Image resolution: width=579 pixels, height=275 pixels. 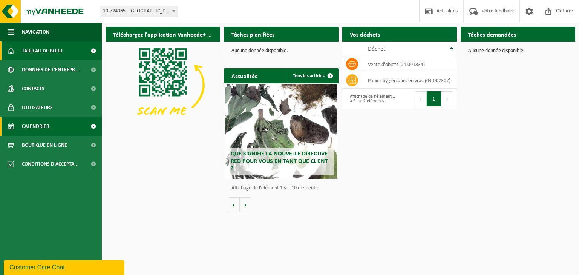 What do you see at coordinates (376, 49) in the screenshot?
I see `span: Déchet` at bounding box center [376, 49].